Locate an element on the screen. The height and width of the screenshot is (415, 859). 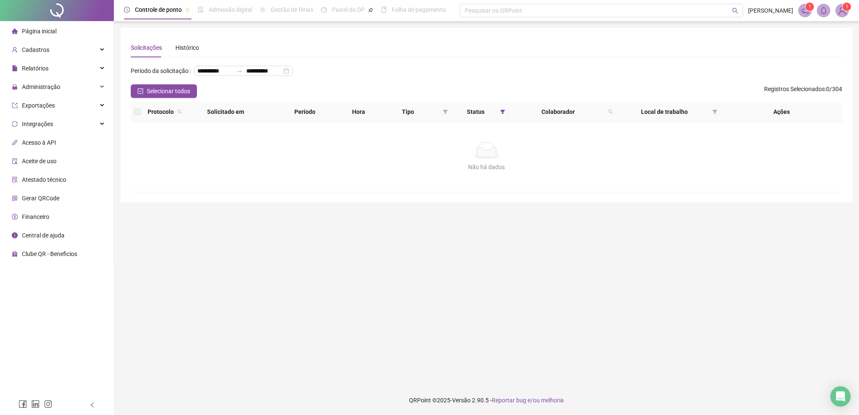
span: Registros Selecionados is located at coordinates (795, 89).